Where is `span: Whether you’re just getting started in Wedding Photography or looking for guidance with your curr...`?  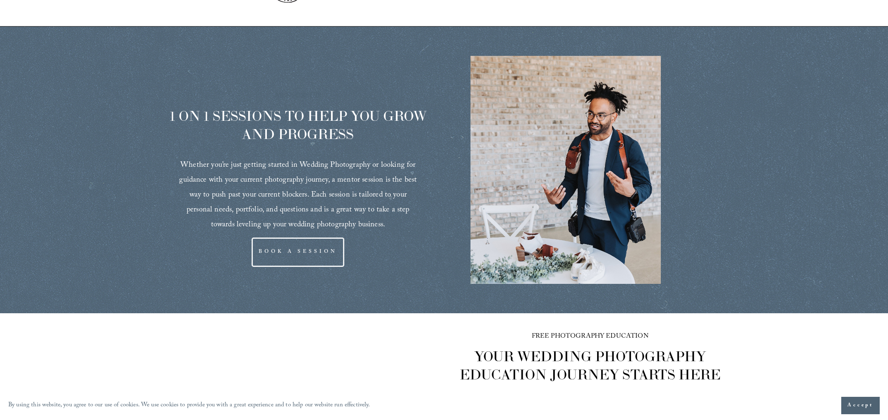
span: Whether you’re just getting started in Wedding Photography or looking for guidance with your curr... is located at coordinates (299, 195).